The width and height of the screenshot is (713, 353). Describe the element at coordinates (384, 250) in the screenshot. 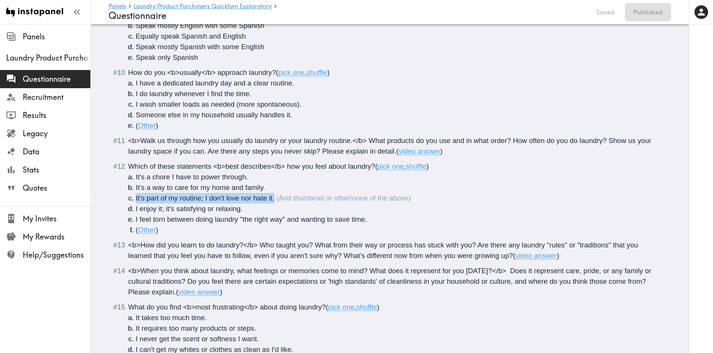

I see `span: <b>How did you learn to do laundry?</b> Who taught you? What from their way or process has stuck ...` at that location.